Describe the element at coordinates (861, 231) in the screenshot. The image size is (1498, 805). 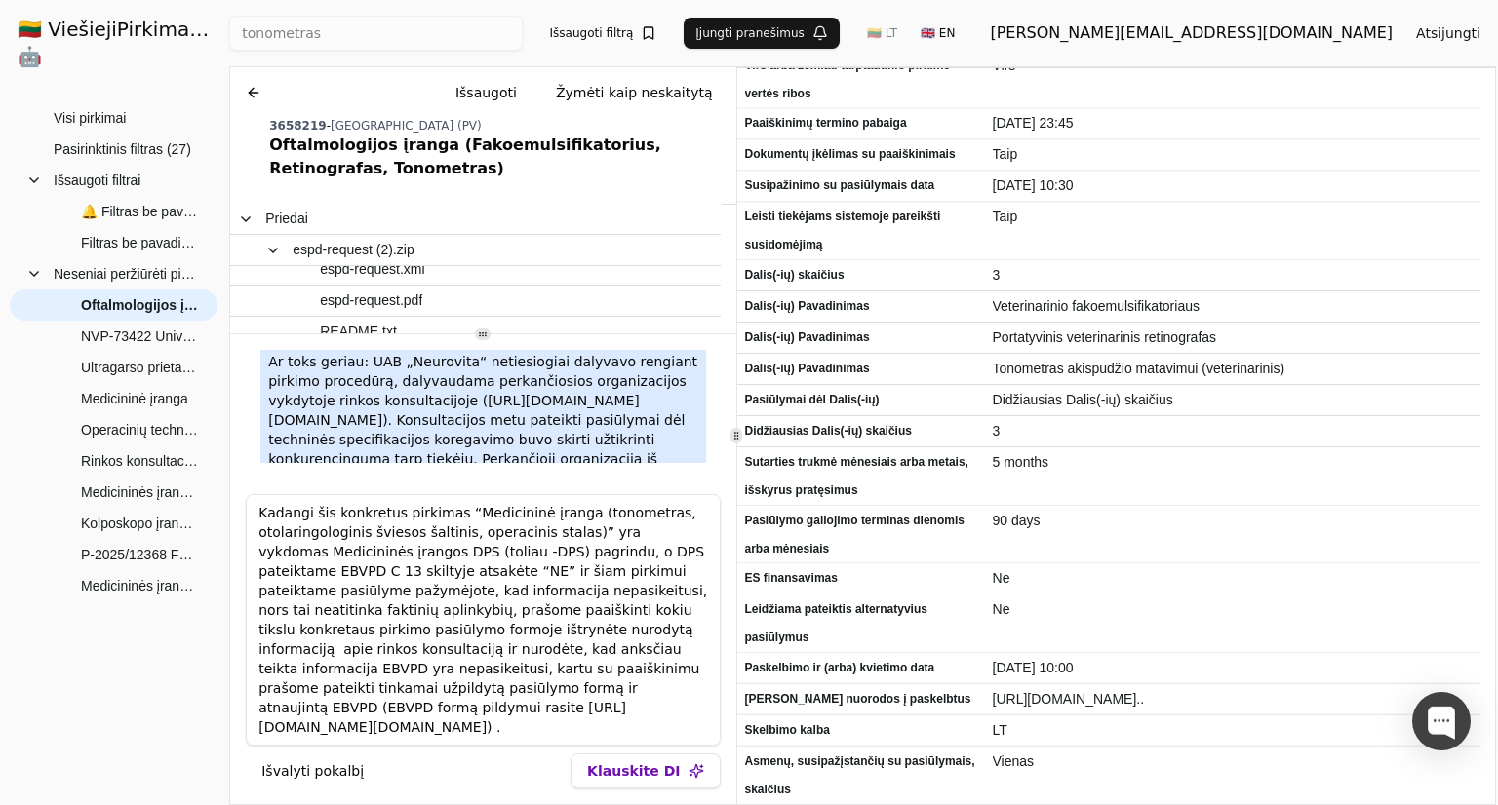
I see `span: Leisti tiekėjams sistemoje pareikšti susidomėjimą` at that location.